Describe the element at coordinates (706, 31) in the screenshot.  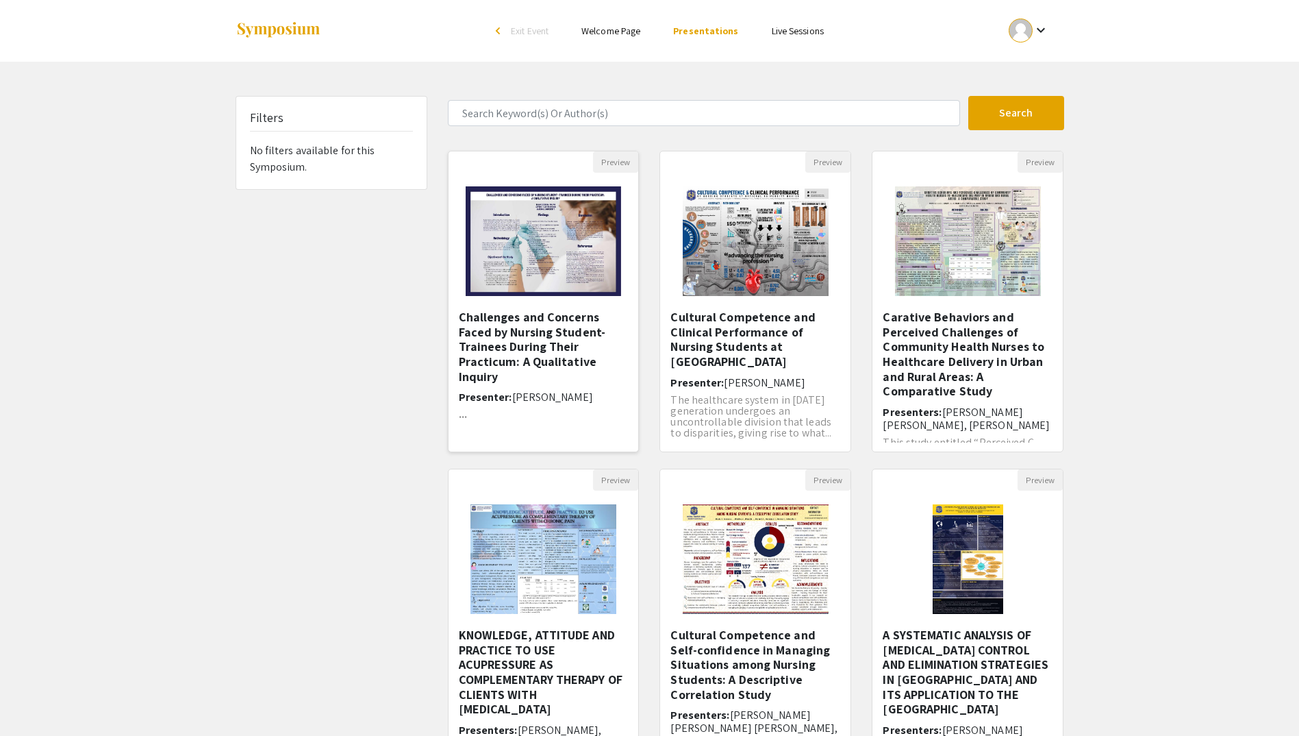
I see `a: Presentations` at that location.